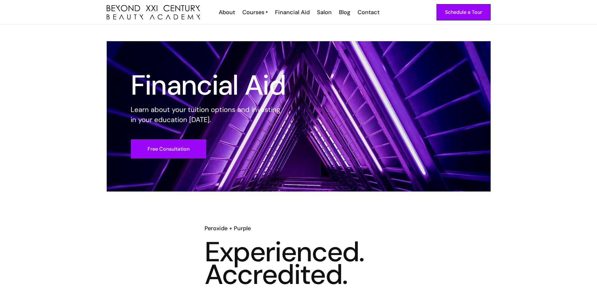  I want to click on h6: Peroxide + Purple, so click(299, 229).